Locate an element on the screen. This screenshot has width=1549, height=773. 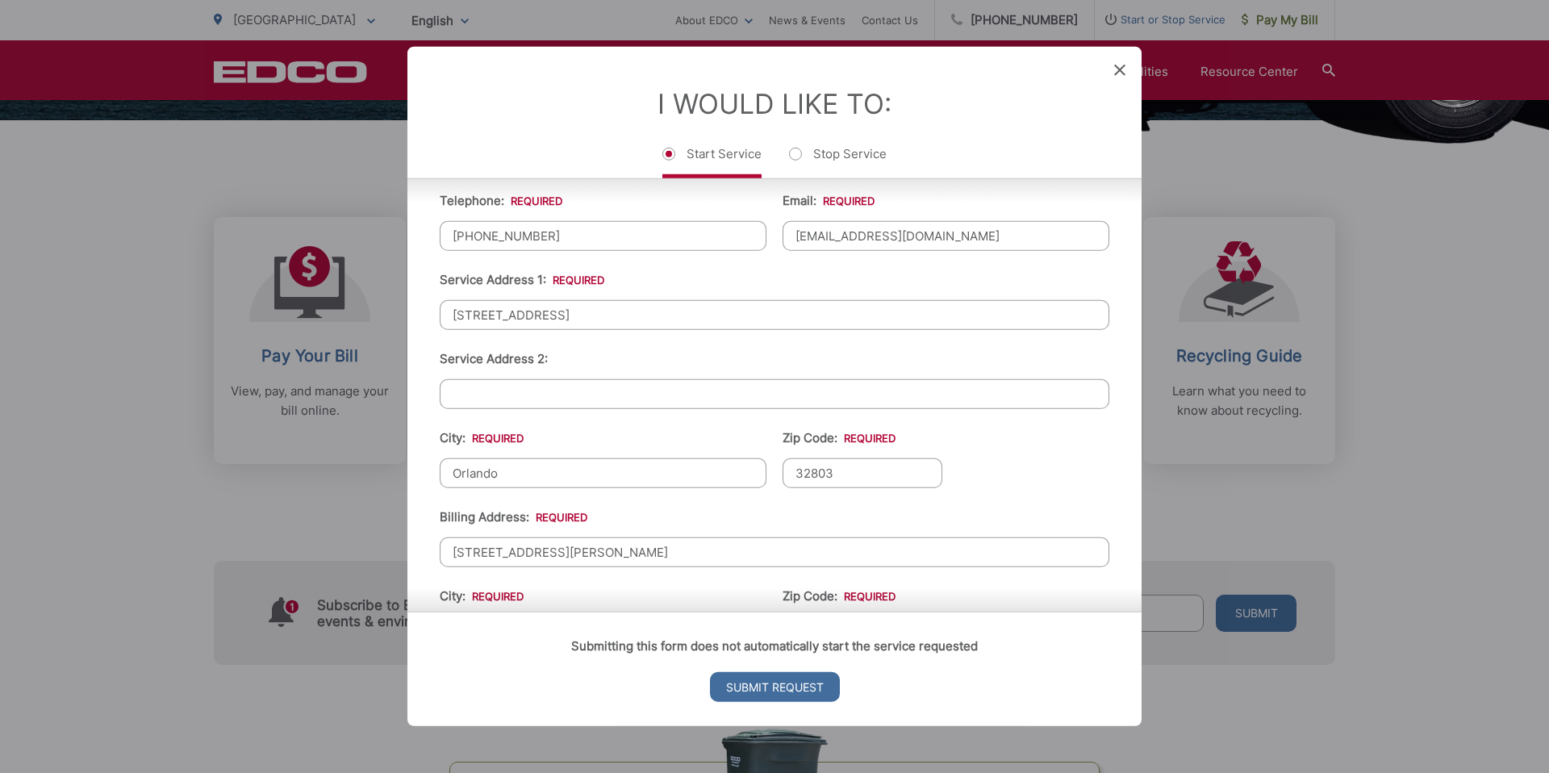
label: City: is located at coordinates (482, 438).